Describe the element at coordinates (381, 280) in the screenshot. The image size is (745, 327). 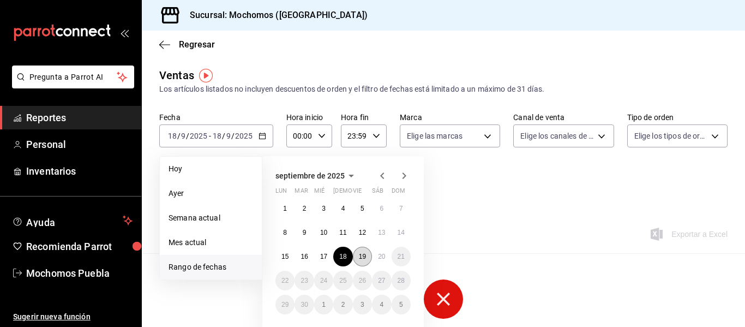
I see `abbr: 27 de septiembre de 2025` at that location.